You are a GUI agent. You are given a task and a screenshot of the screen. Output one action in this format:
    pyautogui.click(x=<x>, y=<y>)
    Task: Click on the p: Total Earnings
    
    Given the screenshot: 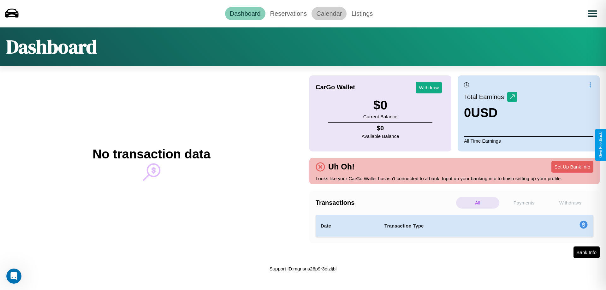 What is the action you would take?
    pyautogui.click(x=486, y=97)
    